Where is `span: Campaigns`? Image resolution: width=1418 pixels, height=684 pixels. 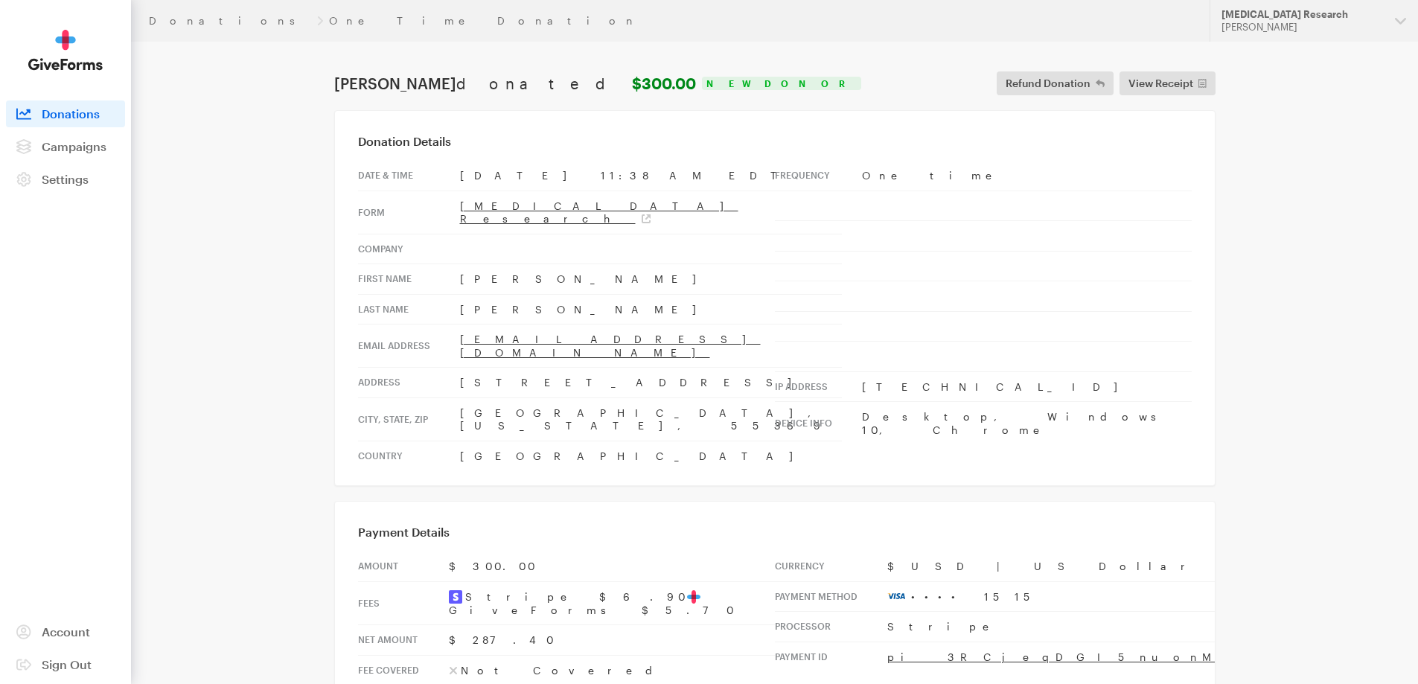 span: Campaigns is located at coordinates (74, 146).